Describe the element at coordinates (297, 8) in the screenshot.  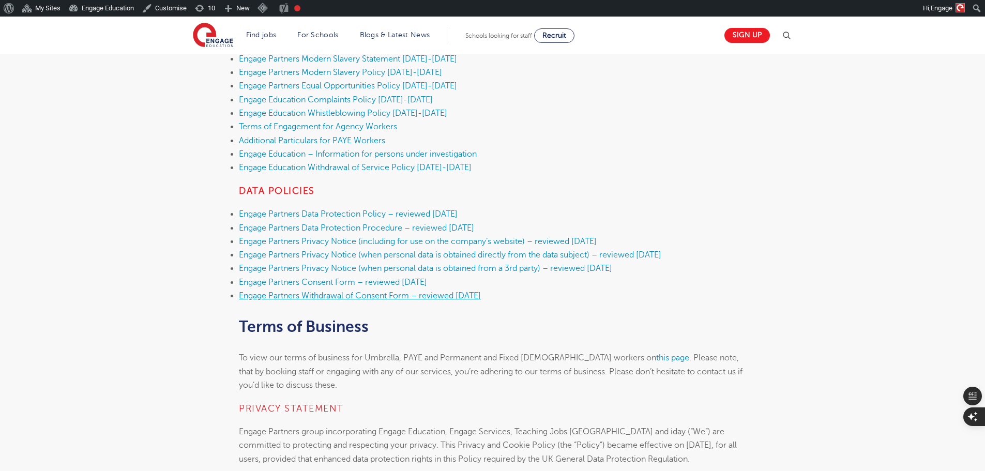
I see `div: Needs improvement` at that location.